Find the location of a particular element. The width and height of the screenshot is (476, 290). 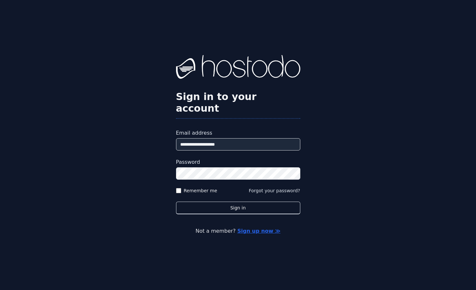

button: Sign in is located at coordinates (238, 208).